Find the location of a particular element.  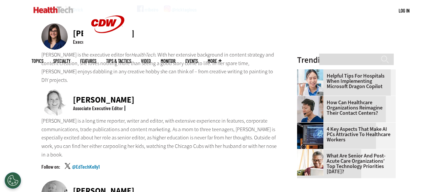

a: @EdTechKelly1 is located at coordinates (86, 172).